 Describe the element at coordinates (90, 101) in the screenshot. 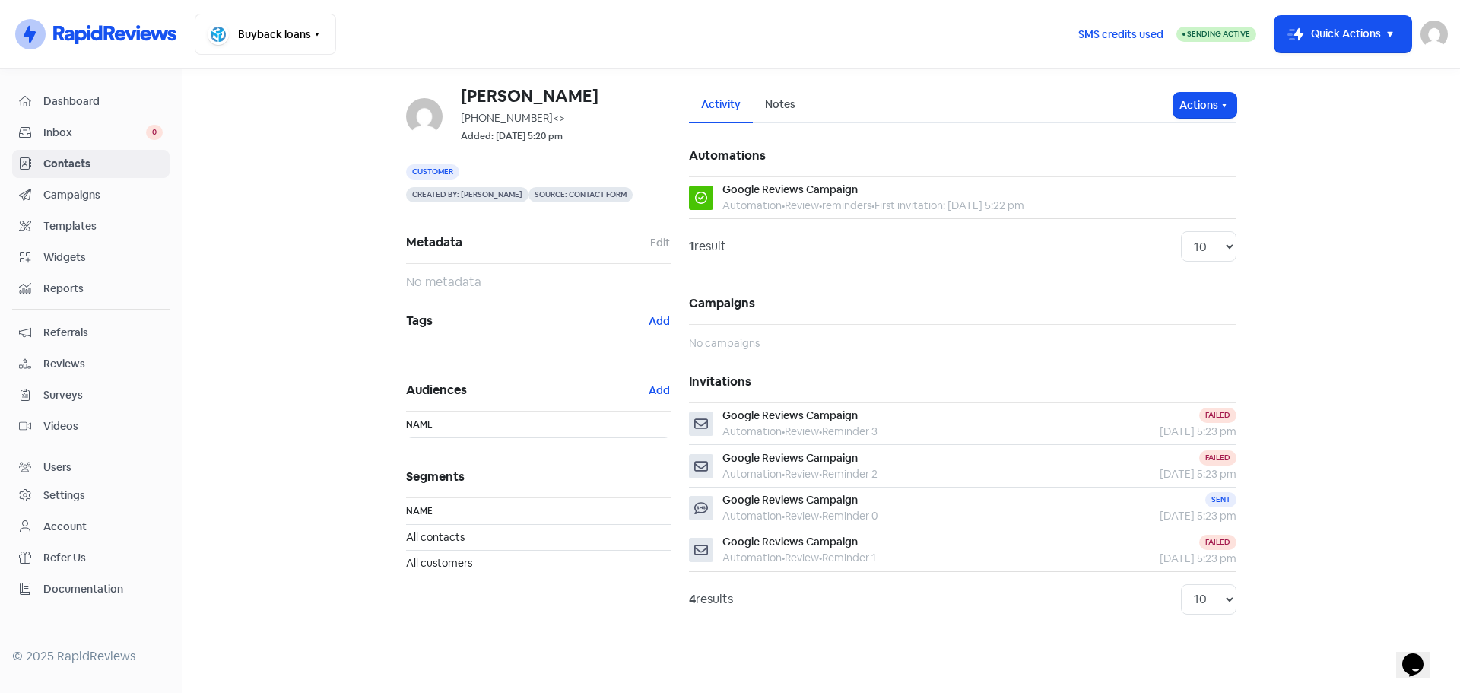

I see `a: Dashboard` at that location.